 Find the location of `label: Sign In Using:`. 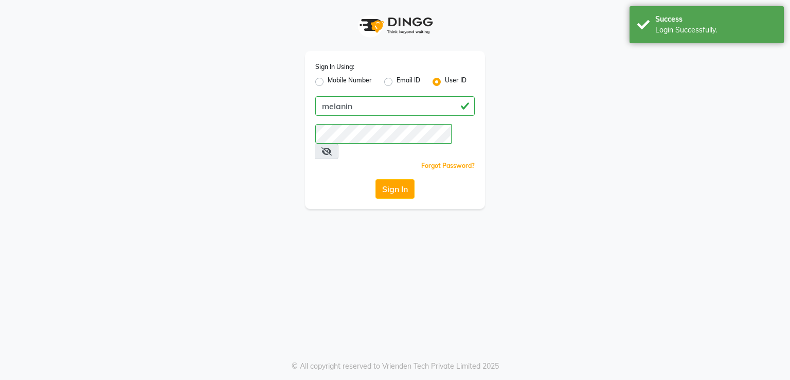

label: Sign In Using: is located at coordinates (335, 67).